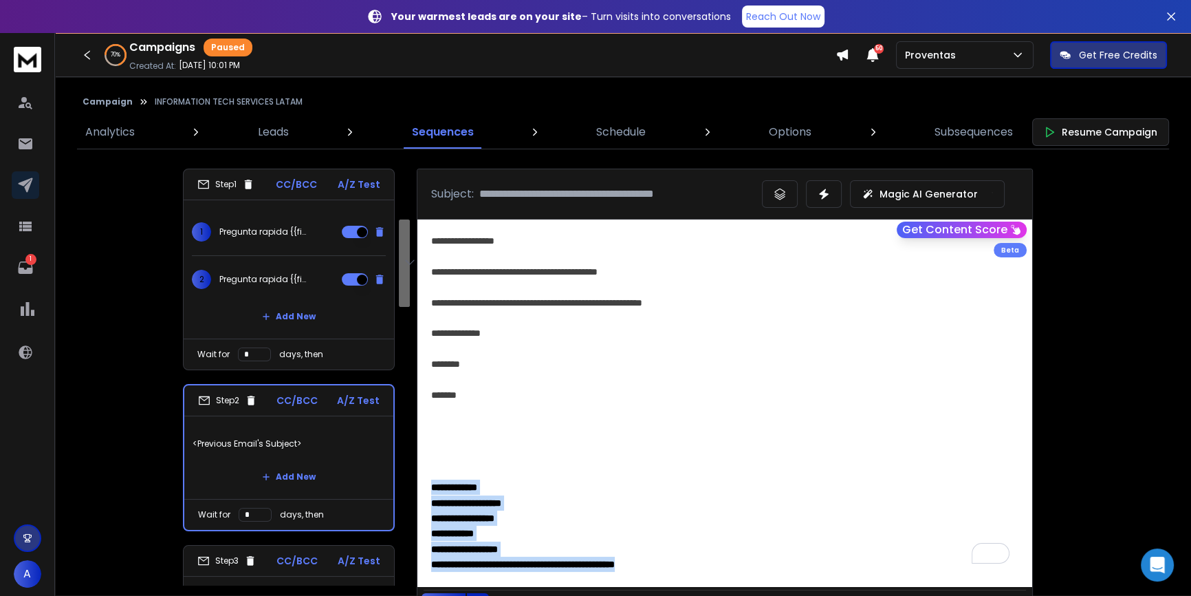 This screenshot has width=1191, height=596. Describe the element at coordinates (25, 268) in the screenshot. I see `a: 1` at that location.